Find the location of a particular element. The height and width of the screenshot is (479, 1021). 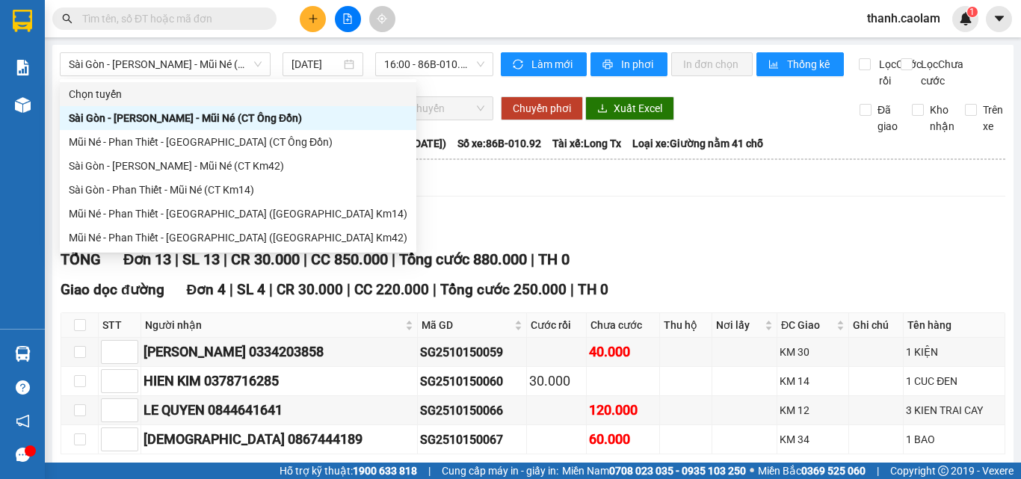

span: Loại xe: Giường nằm 41 chỗ is located at coordinates (697, 143).